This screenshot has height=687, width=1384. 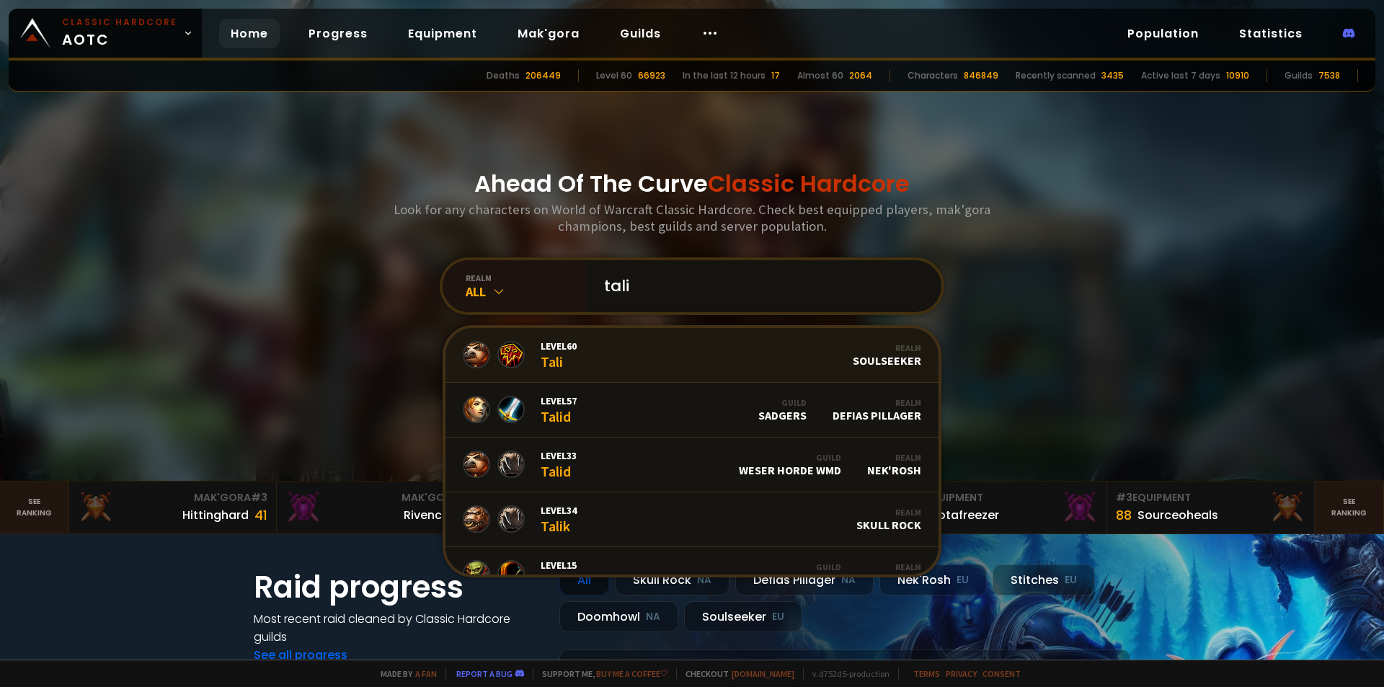 I want to click on small: NA, so click(x=704, y=580).